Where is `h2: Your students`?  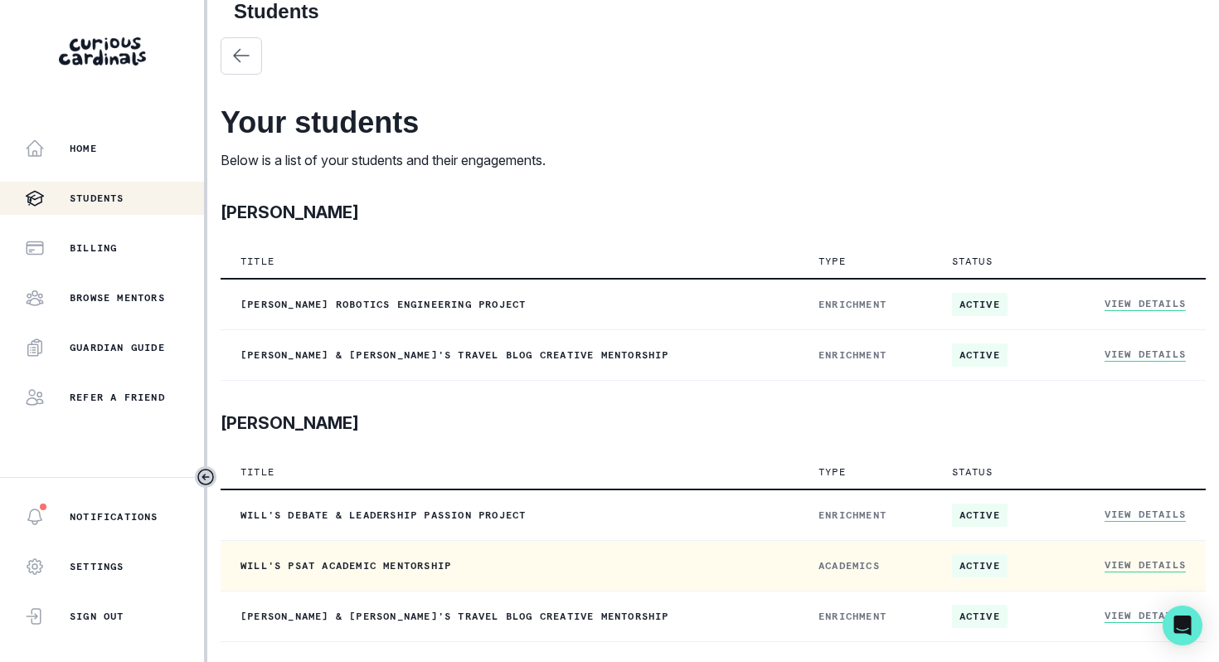 h2: Your students is located at coordinates (713, 122).